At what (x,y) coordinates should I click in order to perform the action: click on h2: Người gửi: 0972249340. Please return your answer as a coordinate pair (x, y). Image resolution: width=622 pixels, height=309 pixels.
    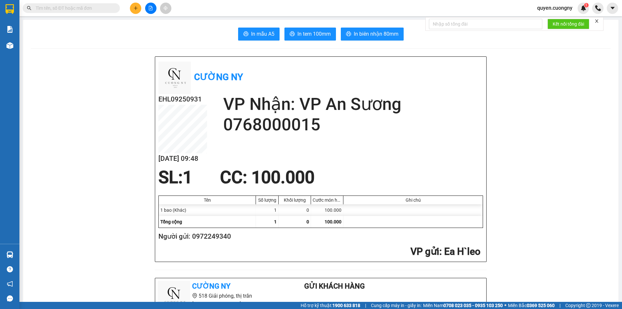
    Looking at the image, I should click on (320, 236).